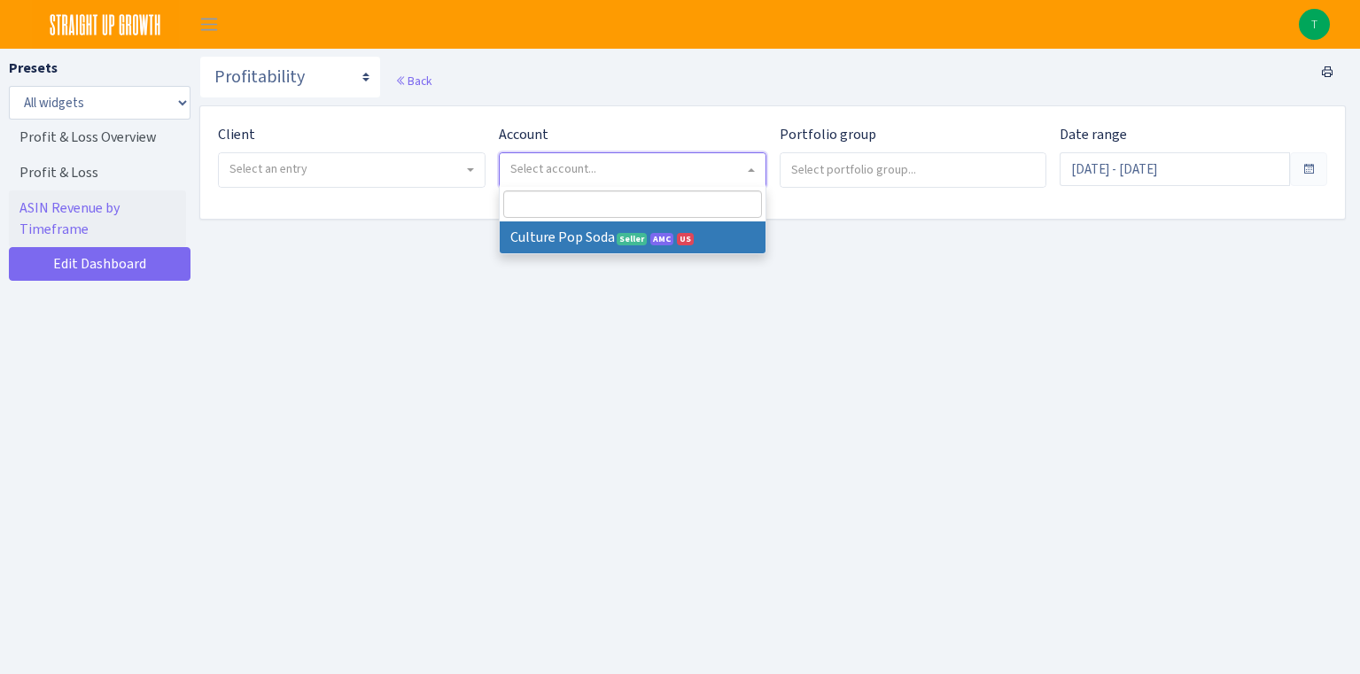  Describe the element at coordinates (1314, 24) in the screenshot. I see `img: Tom First` at that location.